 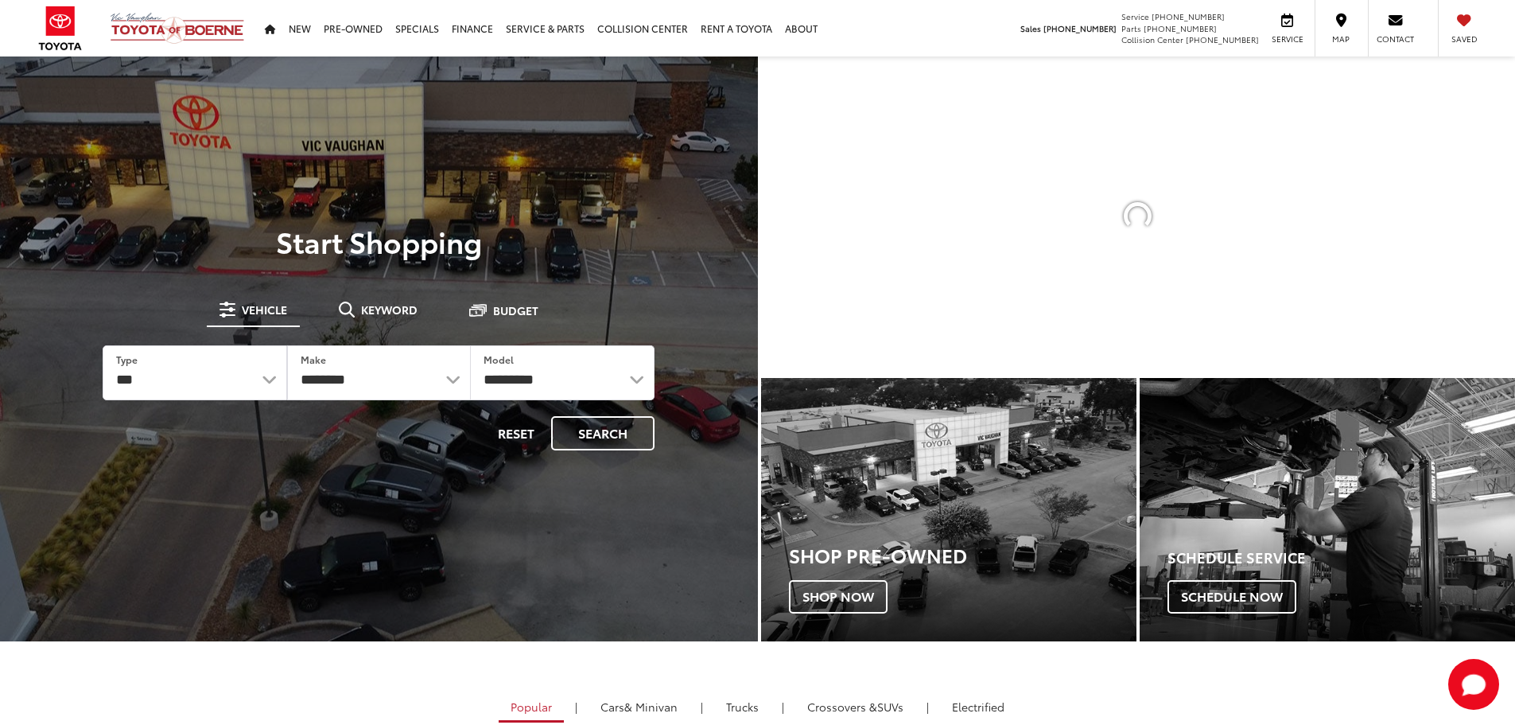 What do you see at coordinates (1131, 28) in the screenshot?
I see `span: Parts` at bounding box center [1131, 28].